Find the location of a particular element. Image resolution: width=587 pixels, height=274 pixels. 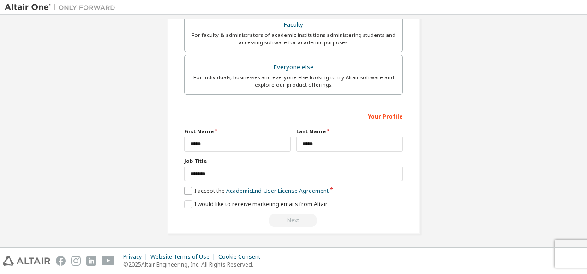

img: linkedin.svg is located at coordinates (91, 261).